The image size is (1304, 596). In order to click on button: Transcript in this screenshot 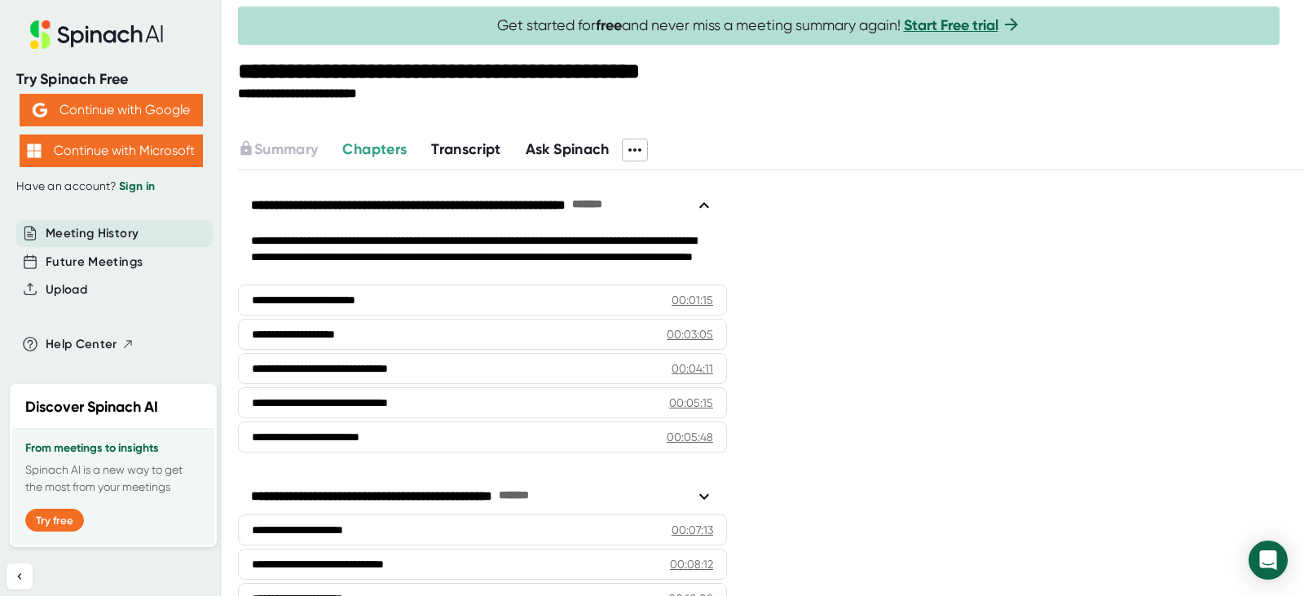, I will do `click(466, 149)`.